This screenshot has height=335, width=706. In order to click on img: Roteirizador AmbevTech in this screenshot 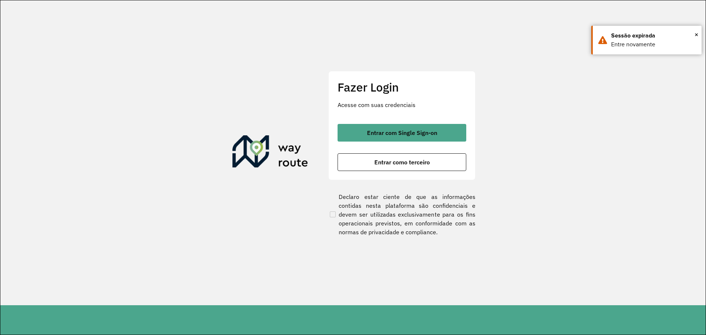, I will do `click(270, 153)`.